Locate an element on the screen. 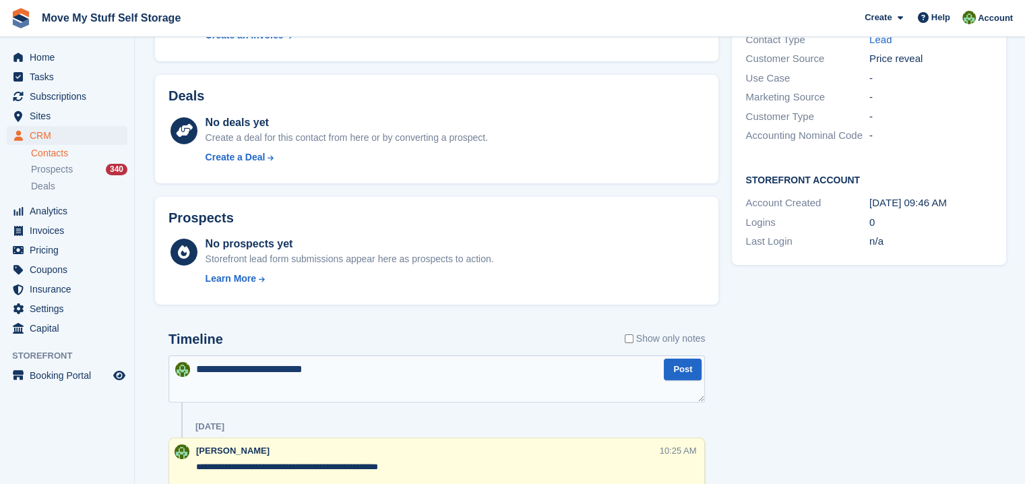 The image size is (1025, 484). label: Show only notes is located at coordinates (665, 338).